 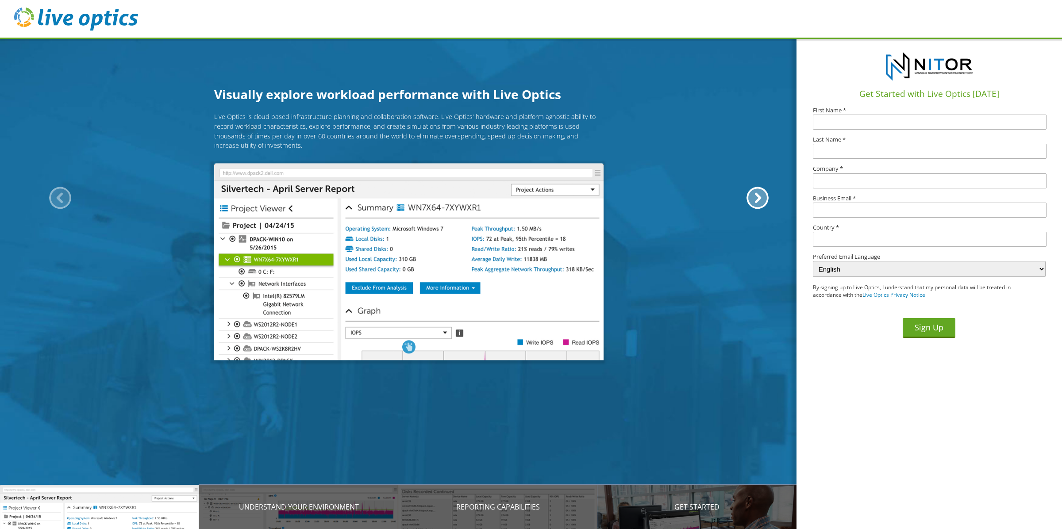 I want to click on label: Last Name *, so click(x=929, y=139).